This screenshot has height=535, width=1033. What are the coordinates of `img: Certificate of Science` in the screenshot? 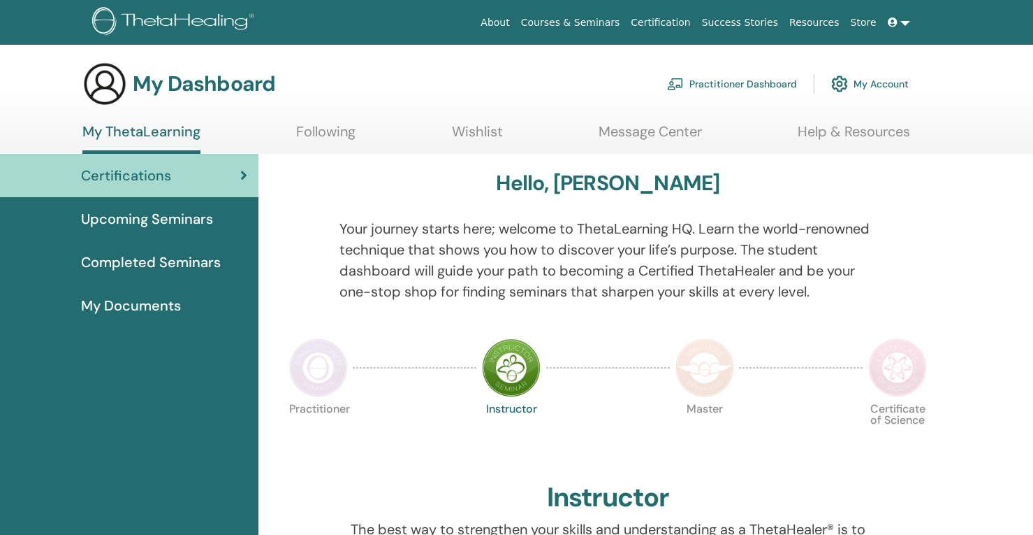 It's located at (898, 368).